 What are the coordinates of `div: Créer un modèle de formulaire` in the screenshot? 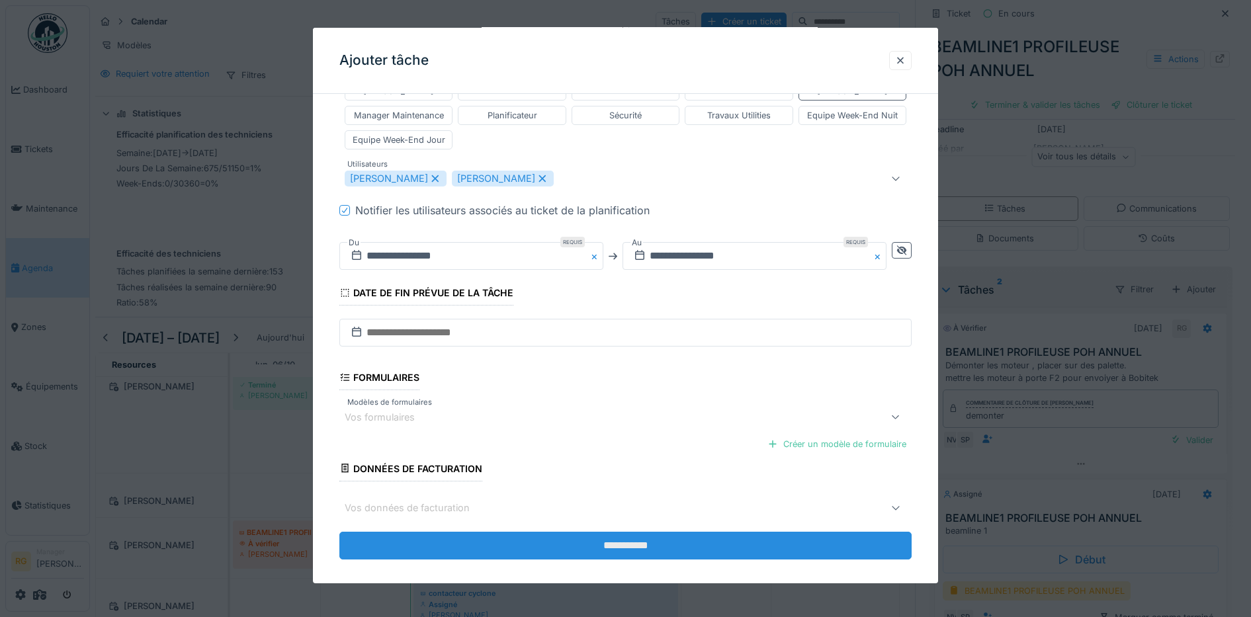 It's located at (837, 444).